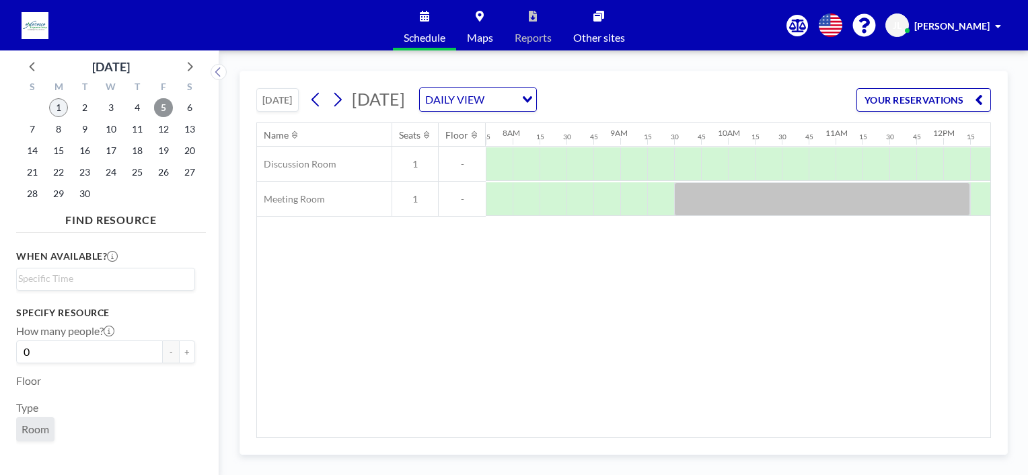 The image size is (1028, 475). Describe the element at coordinates (85, 108) in the screenshot. I see `span: Tuesday, September 2, 2025` at that location.